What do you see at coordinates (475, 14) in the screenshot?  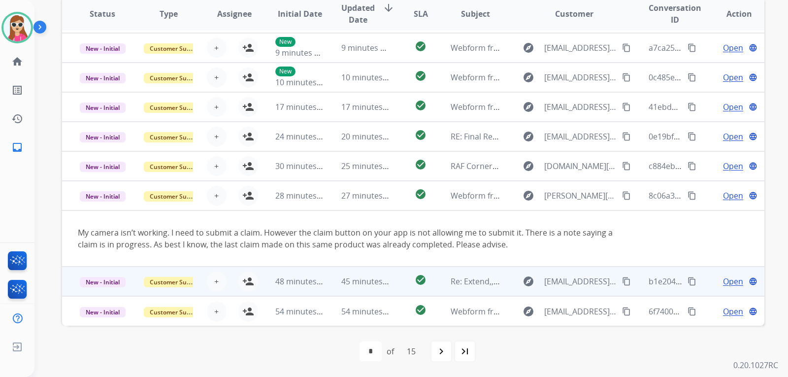 I see `span: Subject` at bounding box center [475, 14].